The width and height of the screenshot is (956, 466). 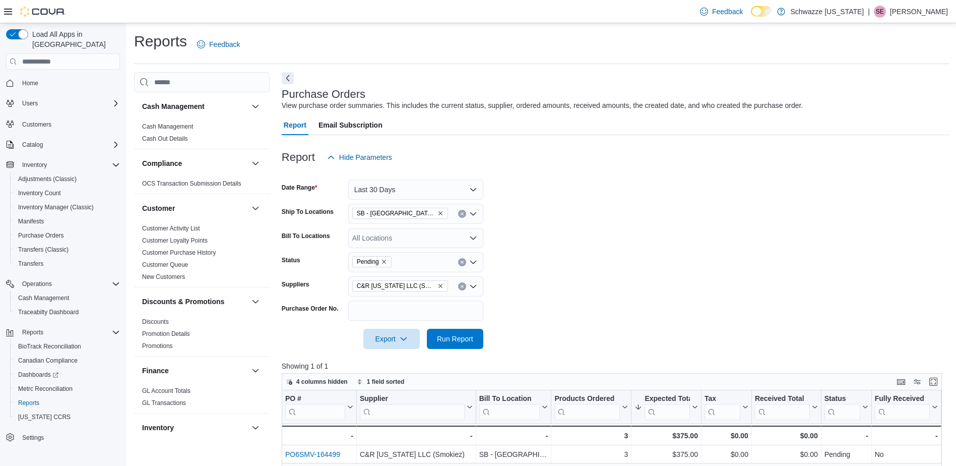 What do you see at coordinates (38, 374) in the screenshot?
I see `span: Dashboards` at bounding box center [38, 374].